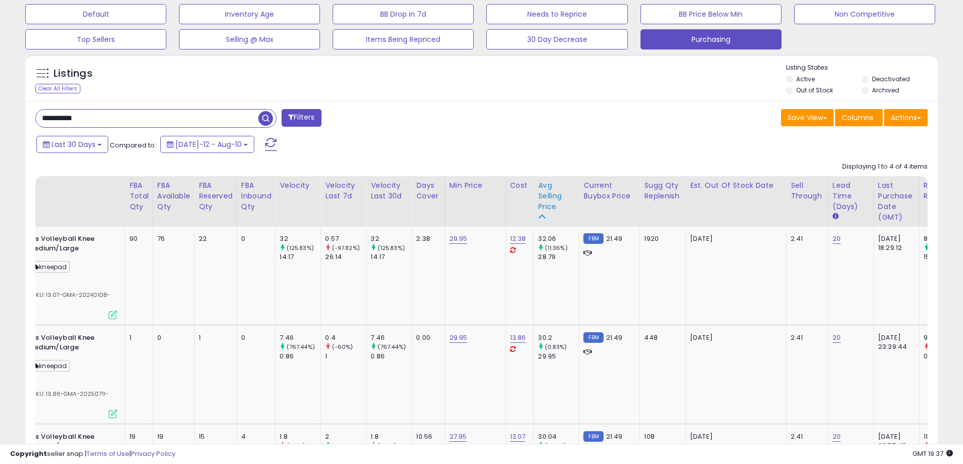  What do you see at coordinates (807, 118) in the screenshot?
I see `button: Save View` at bounding box center [807, 118].